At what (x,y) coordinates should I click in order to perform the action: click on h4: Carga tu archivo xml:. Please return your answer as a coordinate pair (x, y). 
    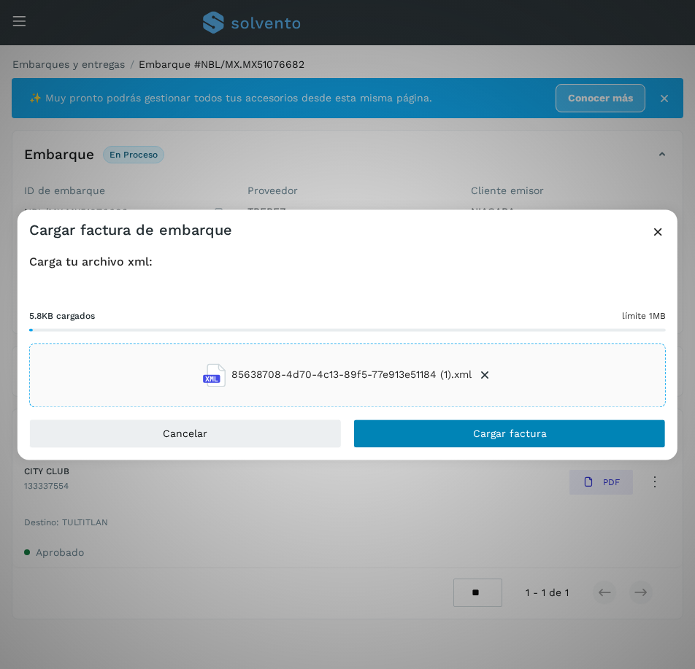
    Looking at the image, I should click on (347, 261).